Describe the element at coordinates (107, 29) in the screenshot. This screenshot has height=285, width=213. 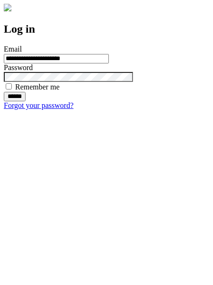
I see `h2: Log in` at that location.